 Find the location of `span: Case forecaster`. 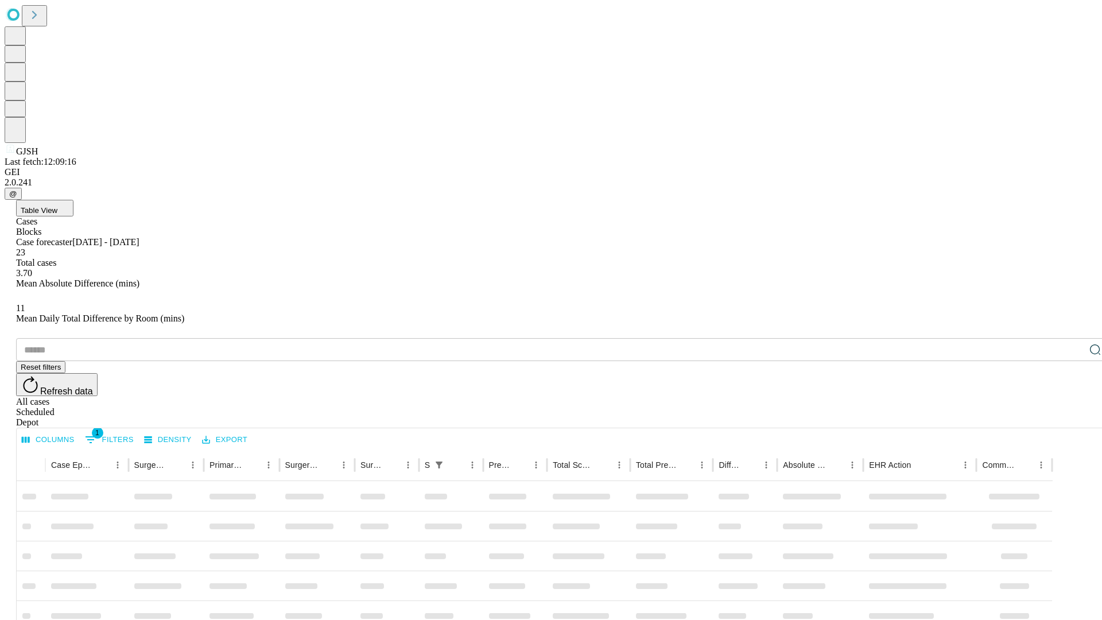

span: Case forecaster is located at coordinates (44, 242).